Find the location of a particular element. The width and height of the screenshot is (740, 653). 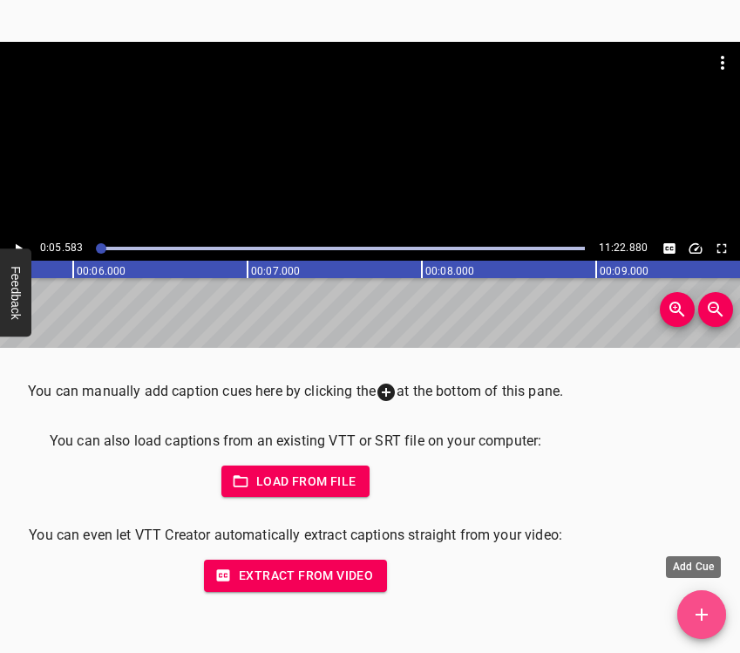

p: You can manually add caption cues here by clicking the at the bottom of this pane. is located at coordinates (295, 391).